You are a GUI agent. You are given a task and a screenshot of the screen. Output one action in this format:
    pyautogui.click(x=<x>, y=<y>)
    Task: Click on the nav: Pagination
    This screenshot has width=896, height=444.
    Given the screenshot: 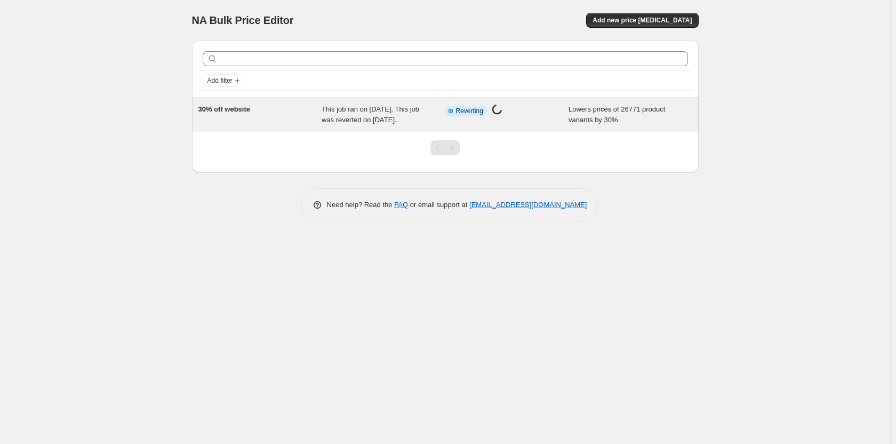 What is the action you would take?
    pyautogui.click(x=445, y=148)
    